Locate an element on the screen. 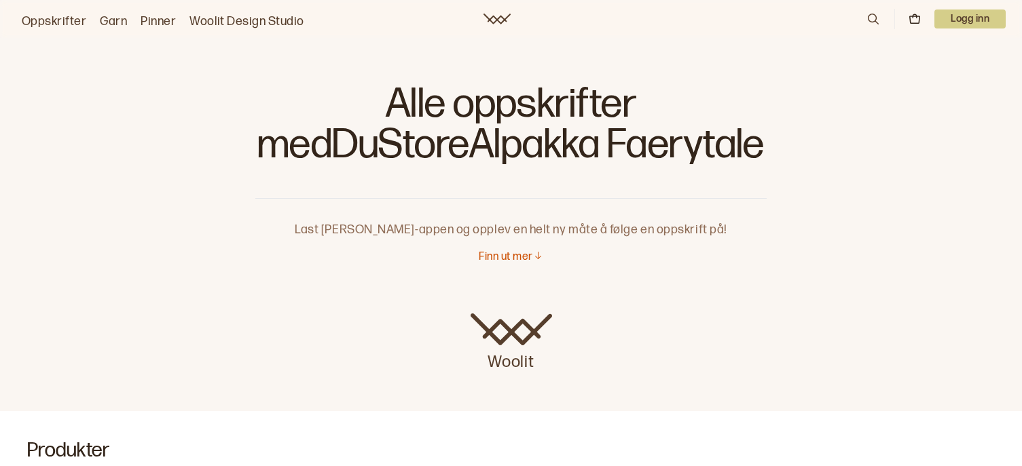 The height and width of the screenshot is (466, 1022). a: Woolit Design Studio is located at coordinates (246, 22).